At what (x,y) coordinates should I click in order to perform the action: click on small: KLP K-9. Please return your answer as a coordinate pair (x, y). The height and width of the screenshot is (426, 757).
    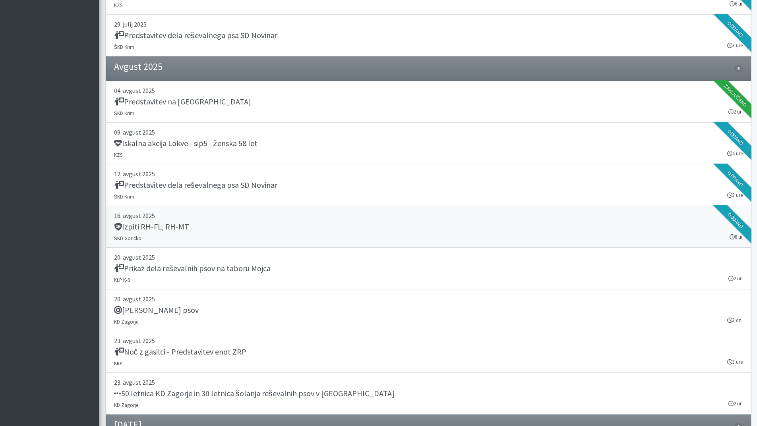
    Looking at the image, I should click on (122, 280).